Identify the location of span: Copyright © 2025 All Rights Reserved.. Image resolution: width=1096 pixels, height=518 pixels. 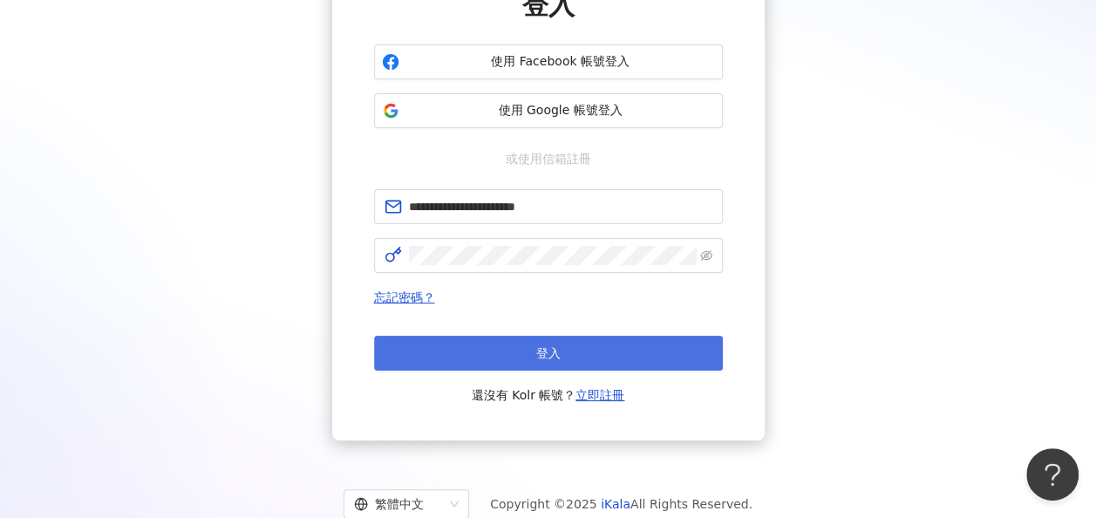
(621, 504).